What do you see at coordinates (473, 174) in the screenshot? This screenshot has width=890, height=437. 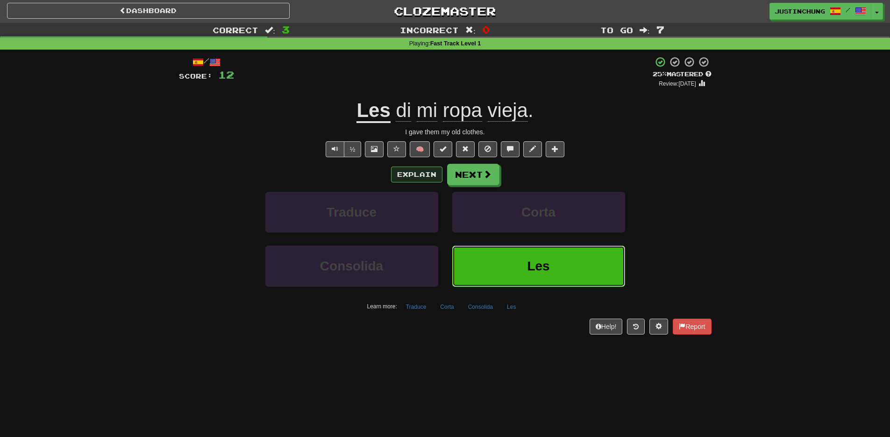 I see `button: Next` at bounding box center [473, 174].